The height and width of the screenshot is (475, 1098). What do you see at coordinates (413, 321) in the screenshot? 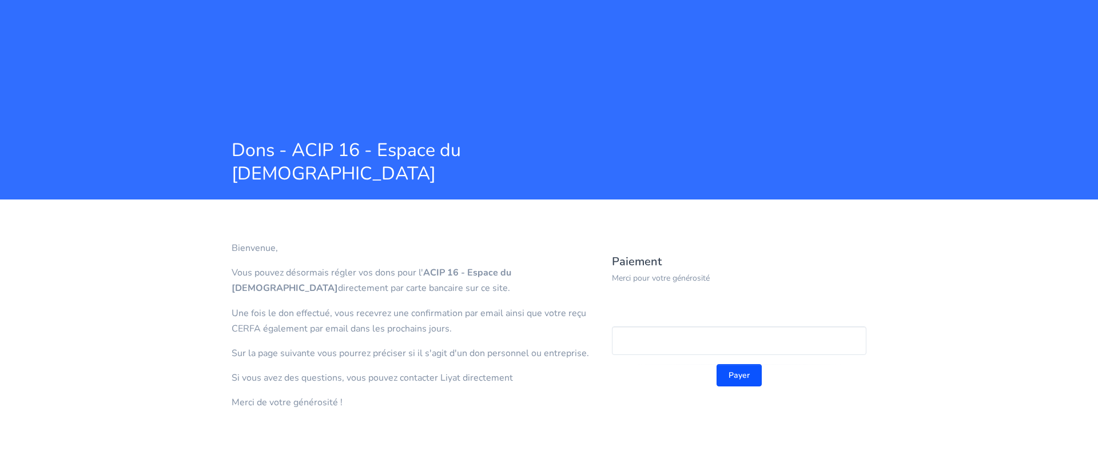
I see `p: Une fois le don effectué, vous recevrez une confirmation par email ainsi que votre reçu CERFA éga...` at bounding box center [413, 321].